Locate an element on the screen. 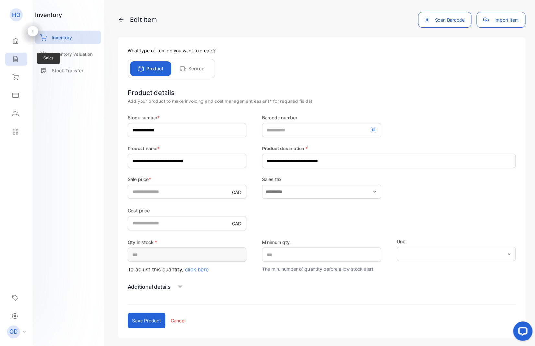 This screenshot has width=535, height=346. span: Sales is located at coordinates (48, 58).